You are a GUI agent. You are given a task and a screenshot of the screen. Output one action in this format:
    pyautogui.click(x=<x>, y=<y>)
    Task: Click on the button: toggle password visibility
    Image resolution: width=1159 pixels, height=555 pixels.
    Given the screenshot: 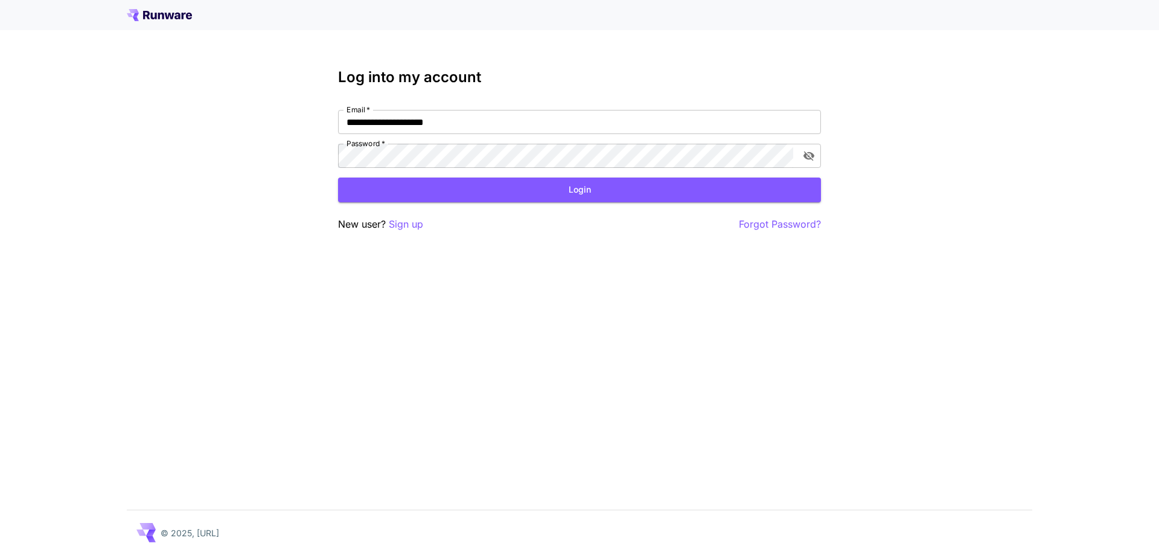 What is the action you would take?
    pyautogui.click(x=809, y=156)
    